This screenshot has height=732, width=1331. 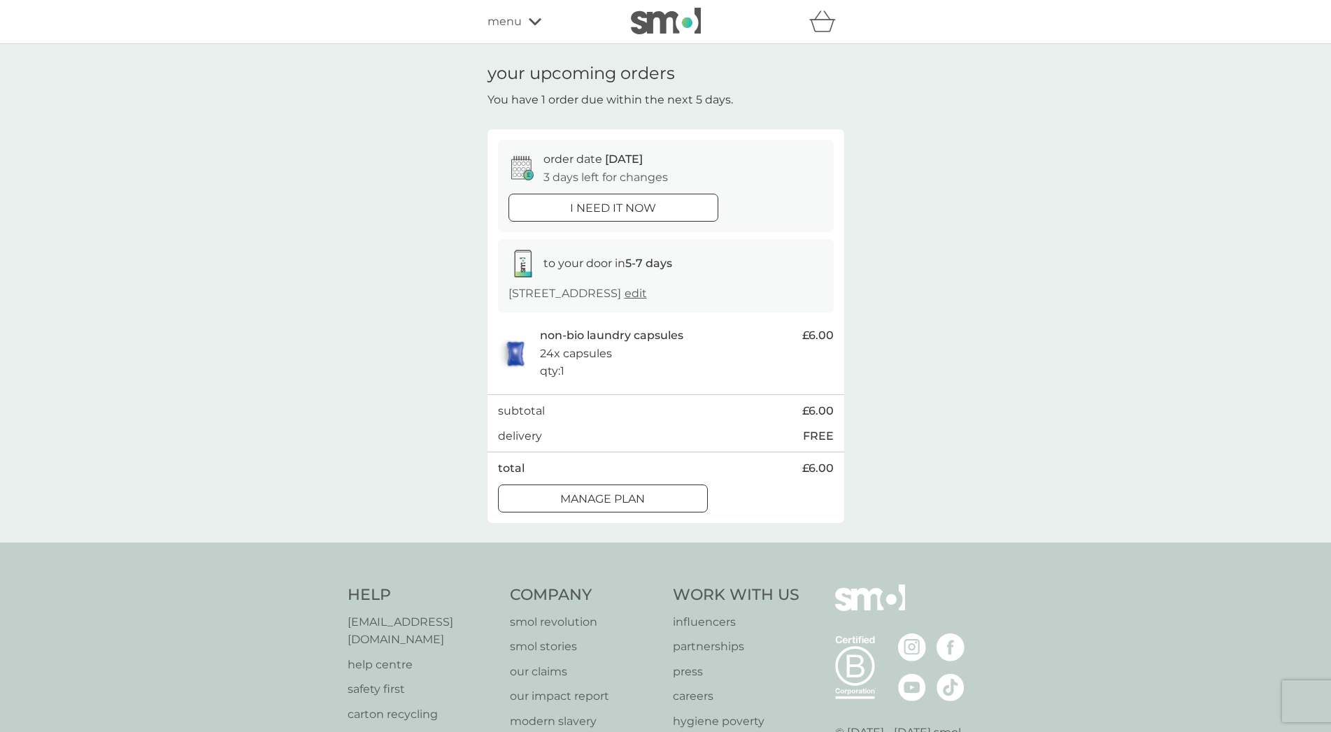 What do you see at coordinates (584, 672) in the screenshot?
I see `a: our claims` at bounding box center [584, 672].